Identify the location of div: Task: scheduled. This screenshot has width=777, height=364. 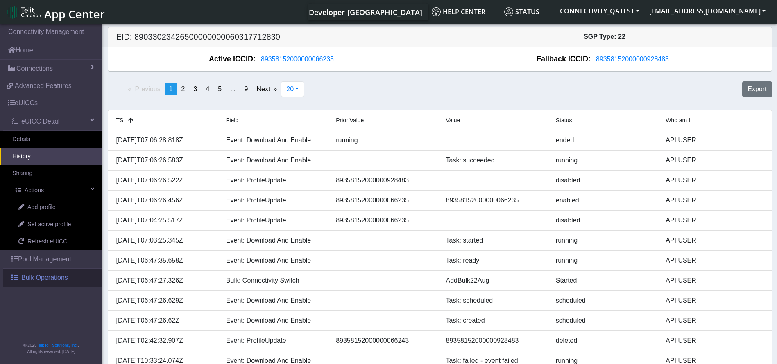
(494, 301).